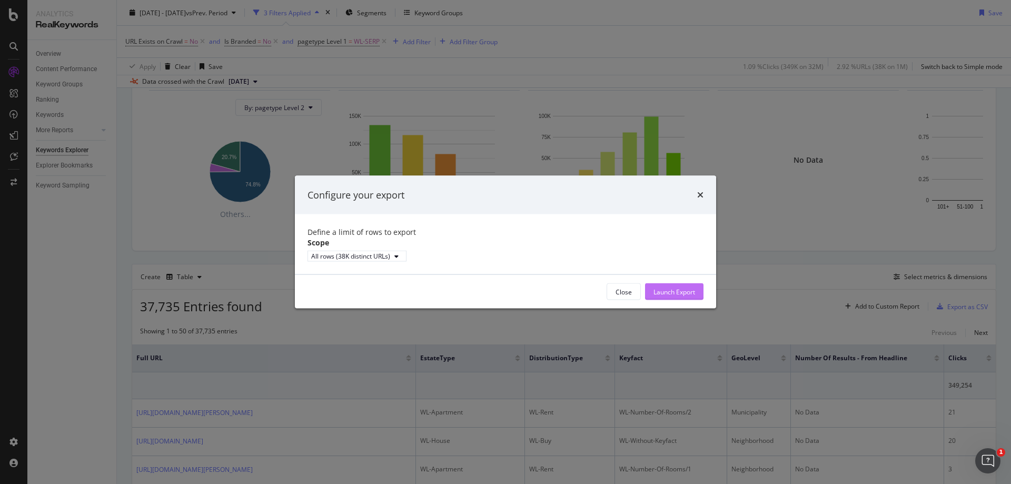 The width and height of the screenshot is (1011, 484). Describe the element at coordinates (623, 291) in the screenshot. I see `div: Close` at that location.